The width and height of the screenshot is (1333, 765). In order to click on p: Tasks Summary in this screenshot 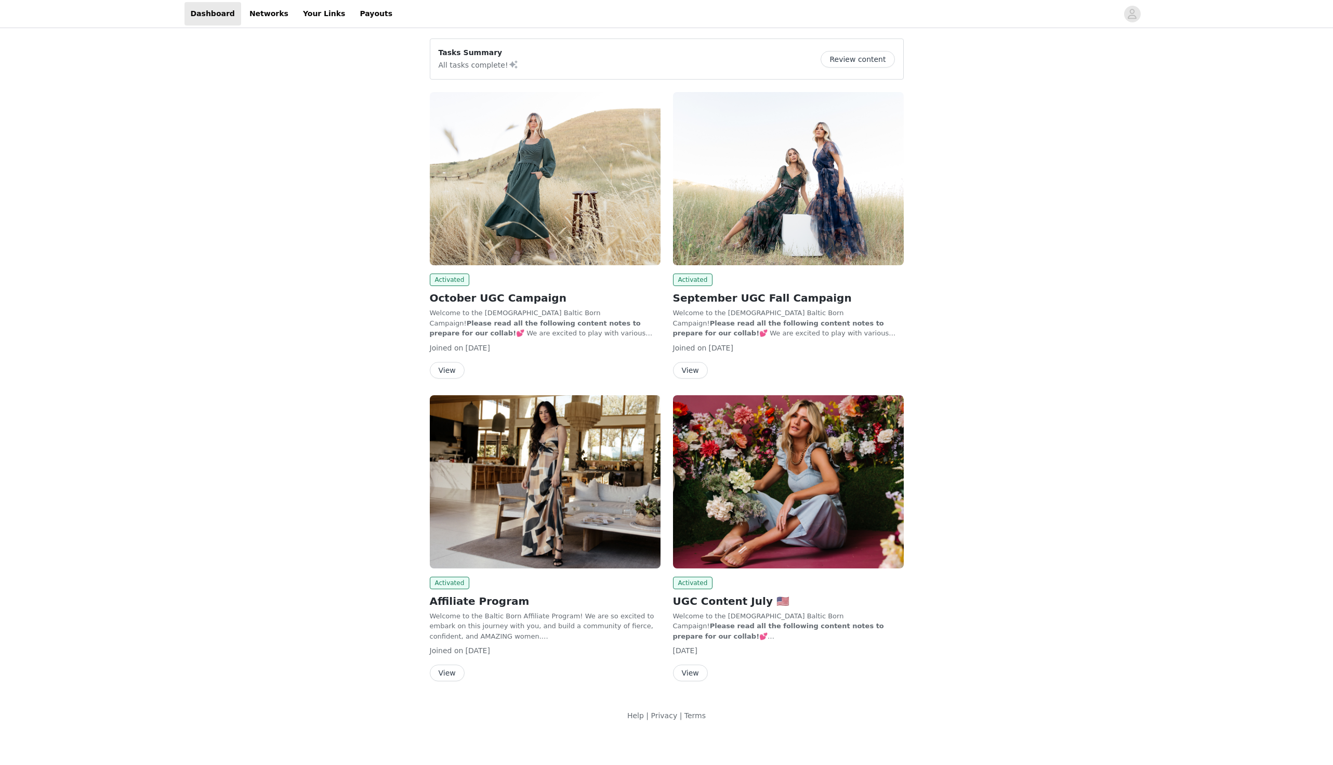, I will do `click(479, 52)`.